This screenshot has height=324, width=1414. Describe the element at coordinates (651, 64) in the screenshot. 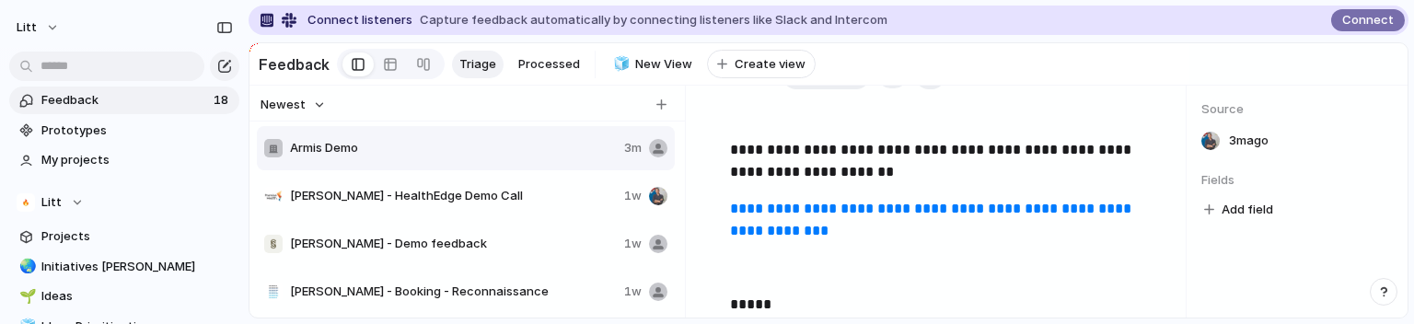

I see `div: 🧊New View` at that location.